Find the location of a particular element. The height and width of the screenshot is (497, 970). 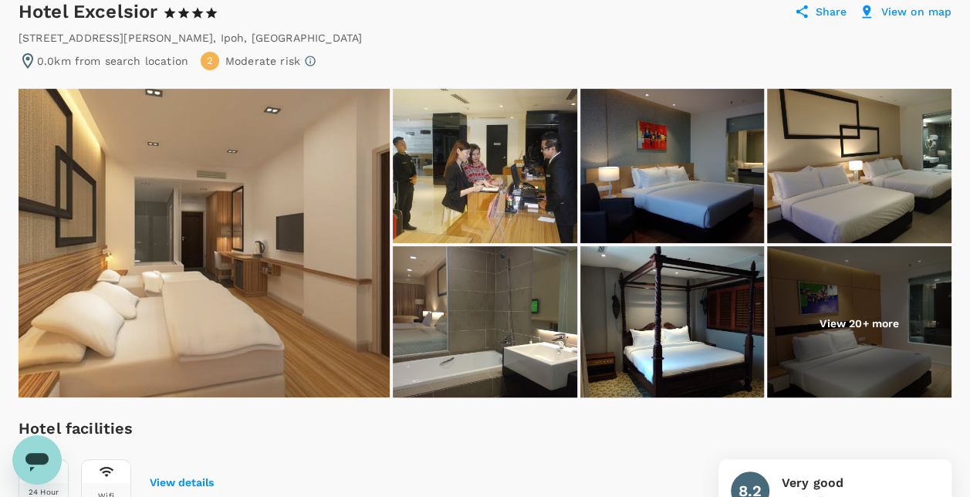

p: Very good is located at coordinates (825, 483).